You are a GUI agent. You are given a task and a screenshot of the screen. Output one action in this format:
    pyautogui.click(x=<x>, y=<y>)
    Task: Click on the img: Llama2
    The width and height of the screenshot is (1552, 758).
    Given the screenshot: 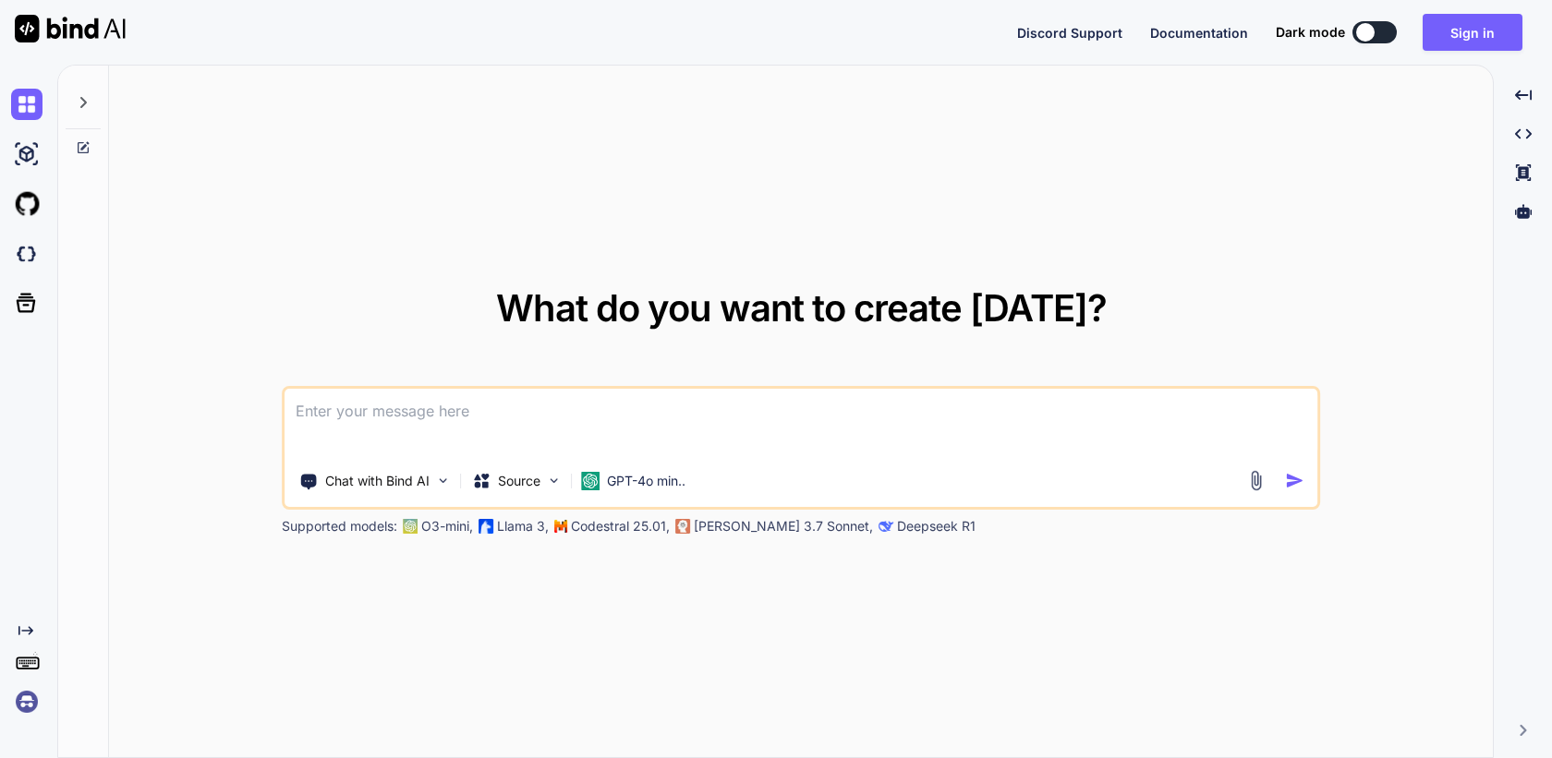 What is the action you would take?
    pyautogui.click(x=486, y=527)
    